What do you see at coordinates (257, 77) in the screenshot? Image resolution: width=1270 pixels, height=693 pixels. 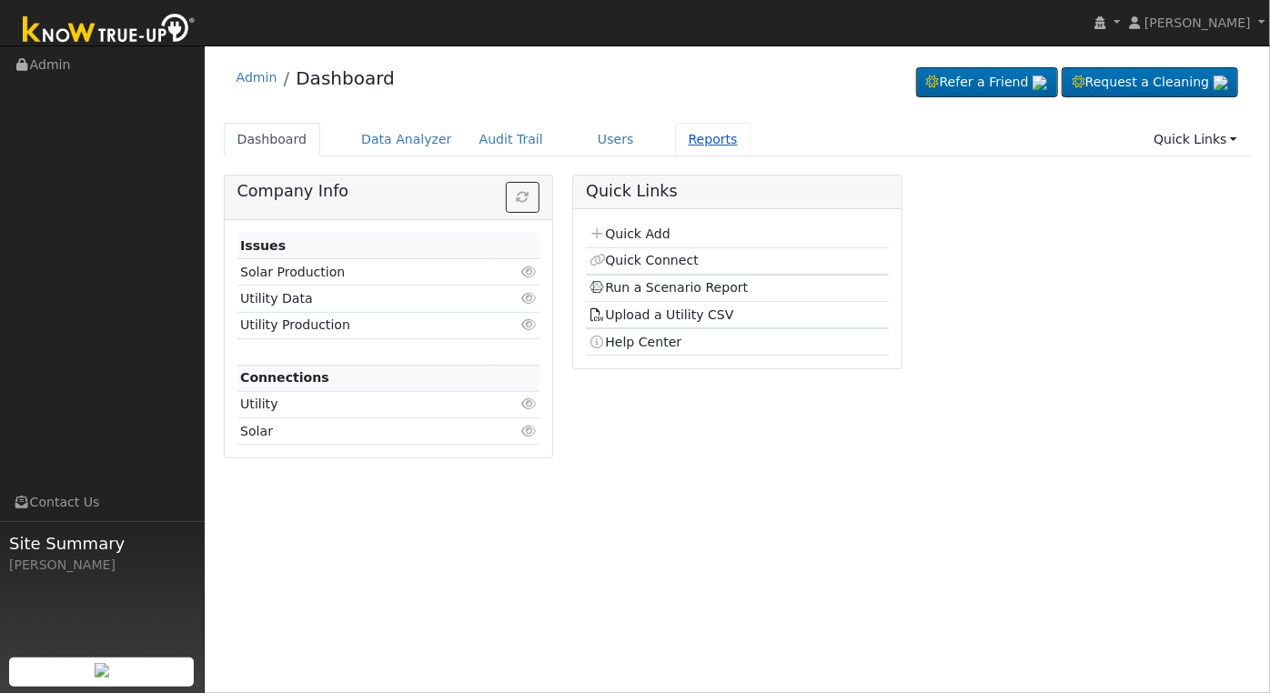 I see `a: Admin` at bounding box center [257, 77].